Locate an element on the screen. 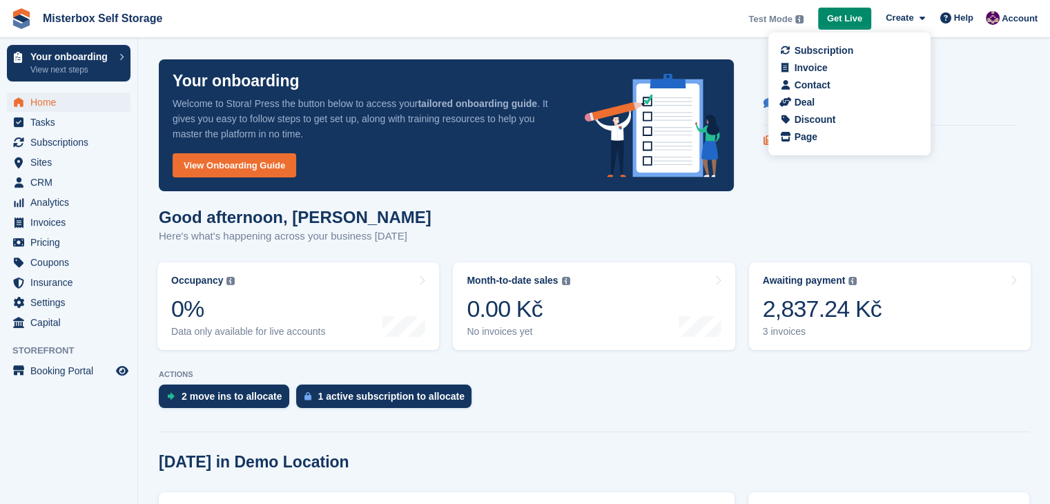 The width and height of the screenshot is (1050, 504). a: 1 active subscription to allocate is located at coordinates (387, 400).